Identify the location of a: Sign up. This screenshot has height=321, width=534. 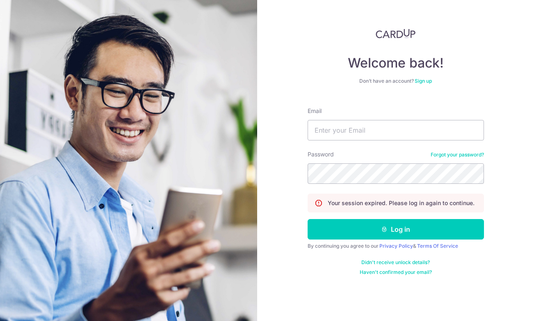
(423, 81).